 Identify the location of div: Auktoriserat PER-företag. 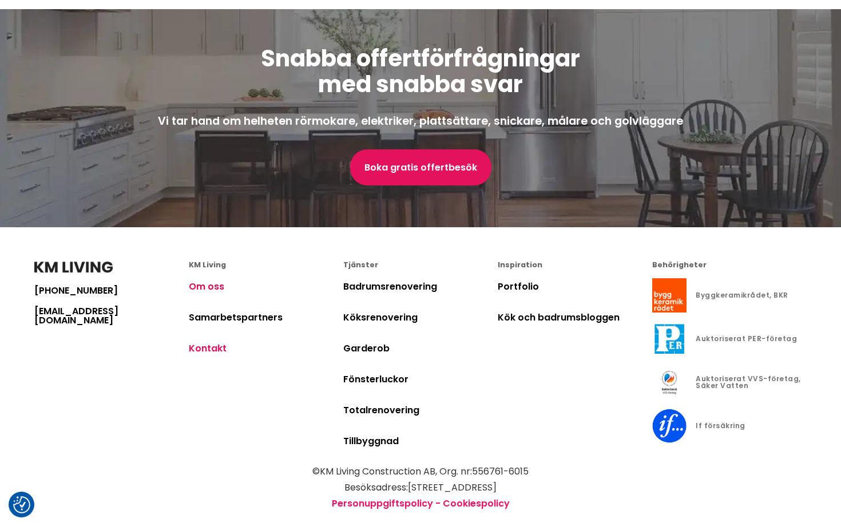
(746, 339).